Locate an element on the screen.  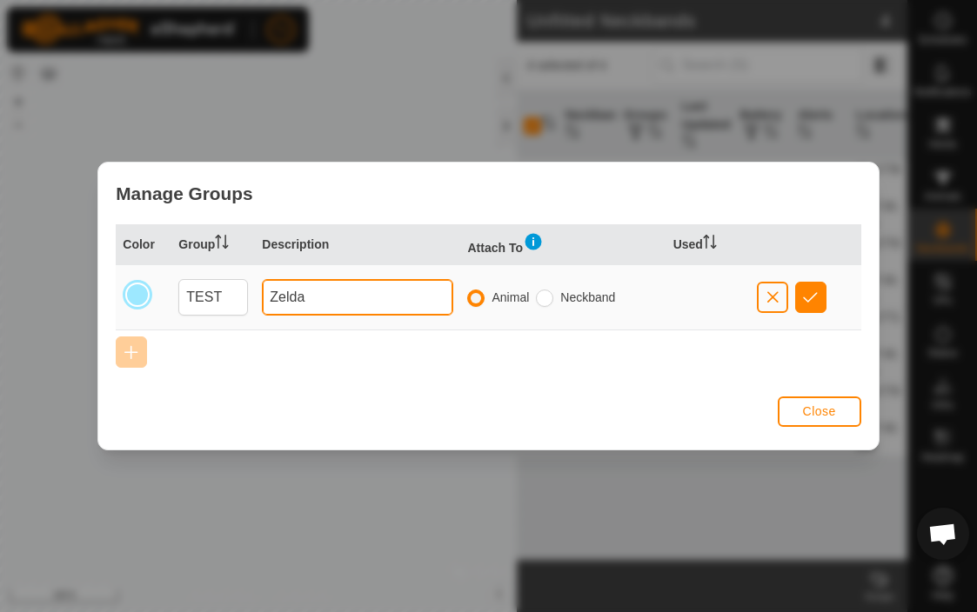
span: Close is located at coordinates (819, 411).